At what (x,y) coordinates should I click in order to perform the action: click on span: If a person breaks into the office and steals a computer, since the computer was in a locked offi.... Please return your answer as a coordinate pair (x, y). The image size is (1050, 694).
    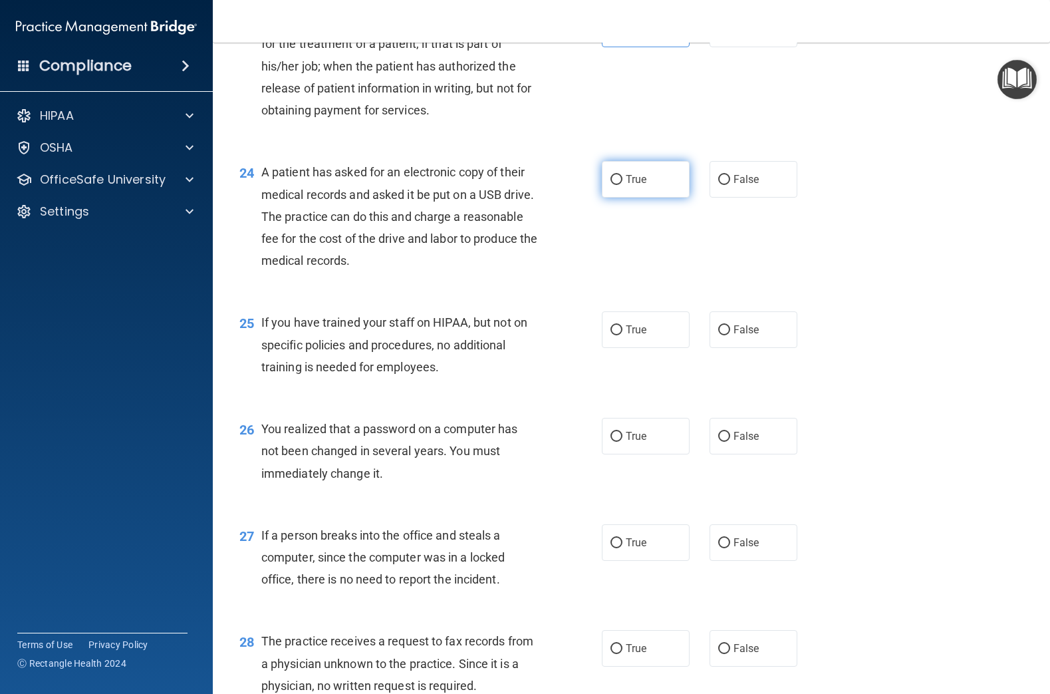
    Looking at the image, I should click on (383, 557).